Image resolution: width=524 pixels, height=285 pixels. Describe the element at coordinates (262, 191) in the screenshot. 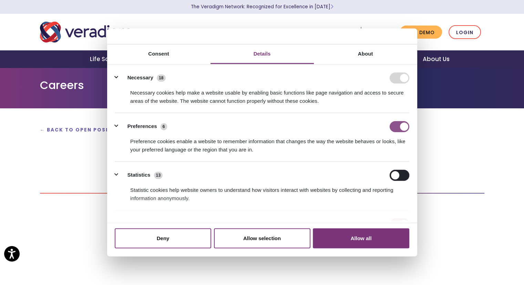

I see `div: Statistic cookies help website owners to understand how visitors interact with websites by collec...` at that location.